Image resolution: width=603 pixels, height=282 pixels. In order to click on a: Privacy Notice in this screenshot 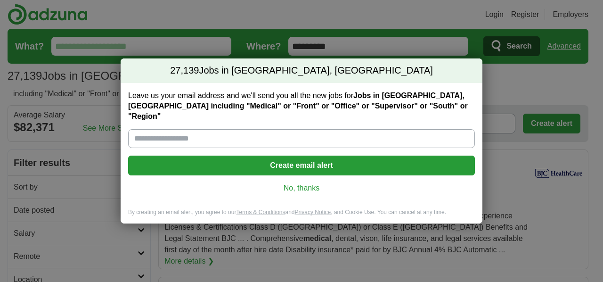, I will do `click(313, 212)`.